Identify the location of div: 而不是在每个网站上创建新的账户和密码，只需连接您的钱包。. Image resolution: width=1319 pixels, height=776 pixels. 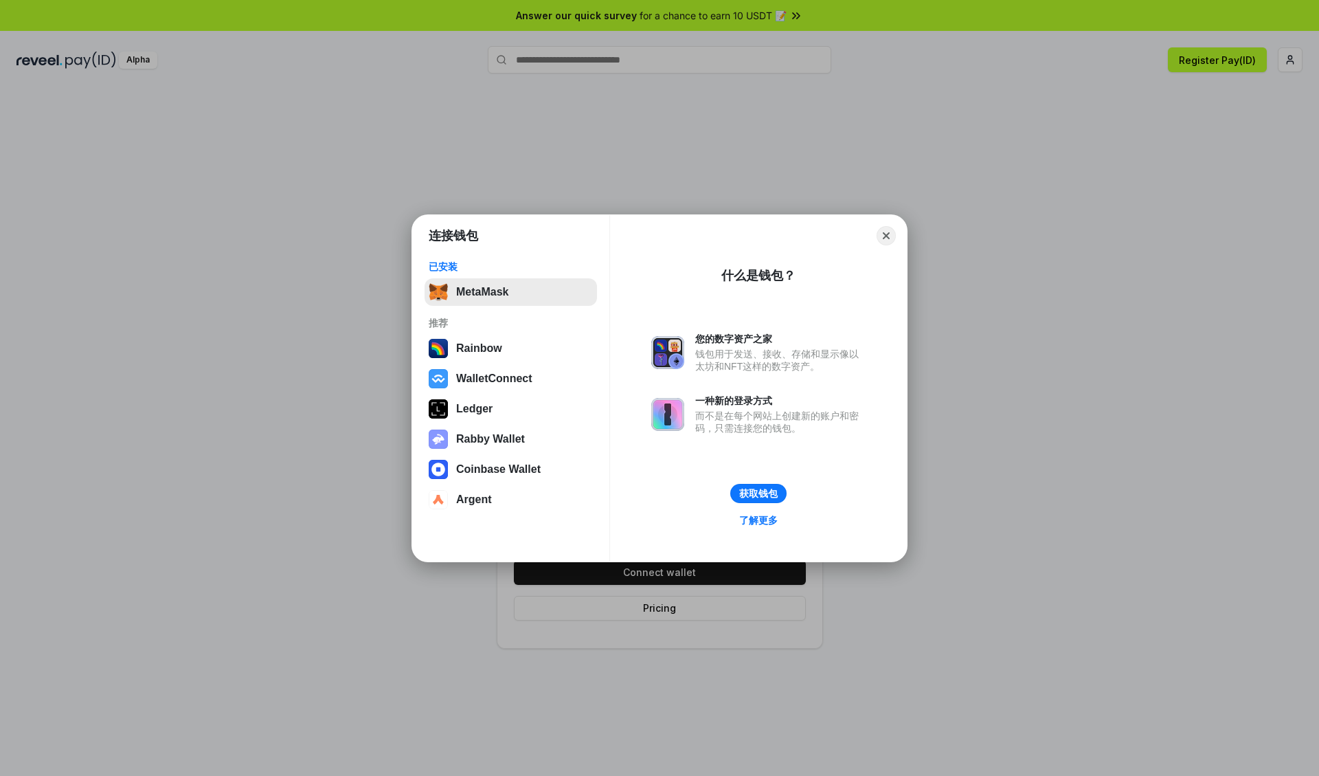
(780, 422).